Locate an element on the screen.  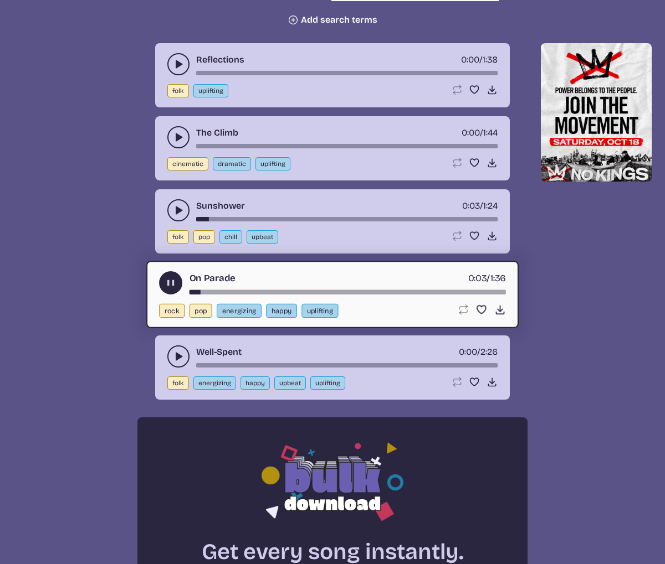
a: Well-Spent is located at coordinates (219, 352).